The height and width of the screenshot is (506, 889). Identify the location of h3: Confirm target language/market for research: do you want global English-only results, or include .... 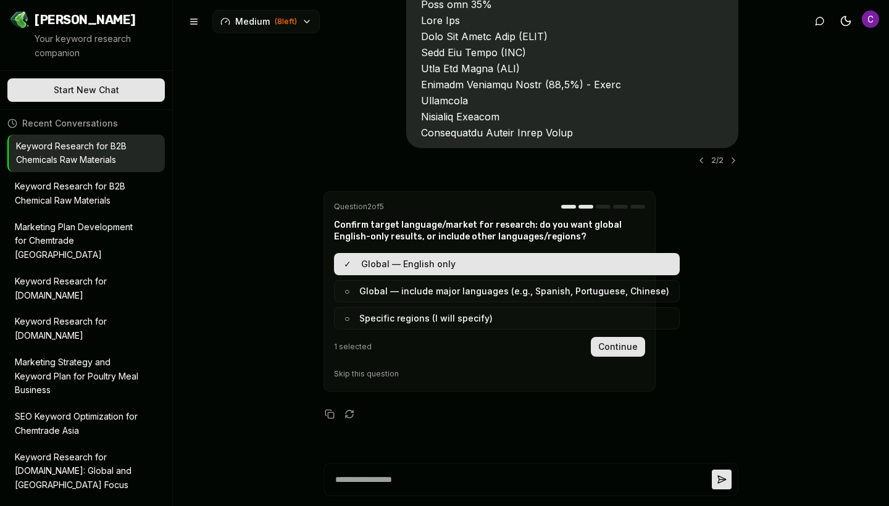
(490, 231).